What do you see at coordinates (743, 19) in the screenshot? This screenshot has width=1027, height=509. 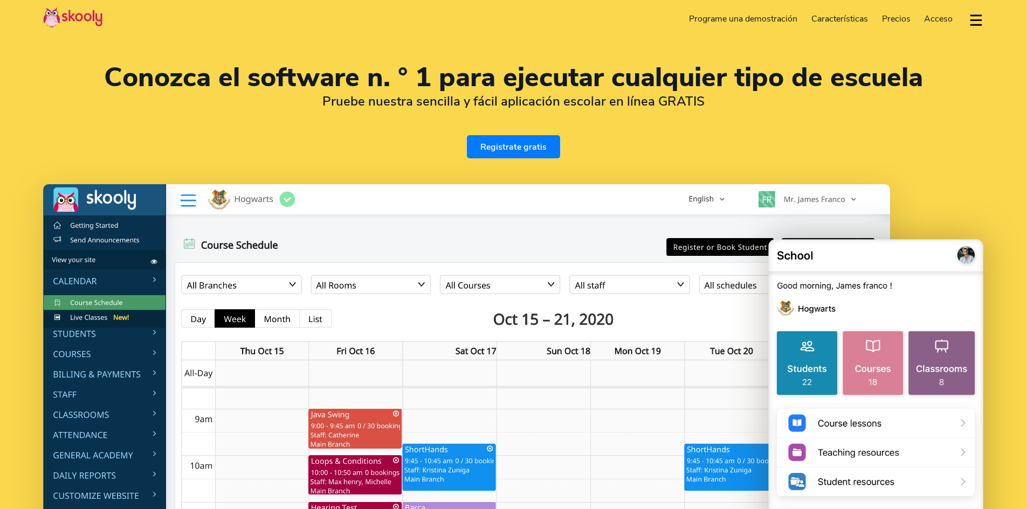 I see `a: Programe una demostración` at bounding box center [743, 19].